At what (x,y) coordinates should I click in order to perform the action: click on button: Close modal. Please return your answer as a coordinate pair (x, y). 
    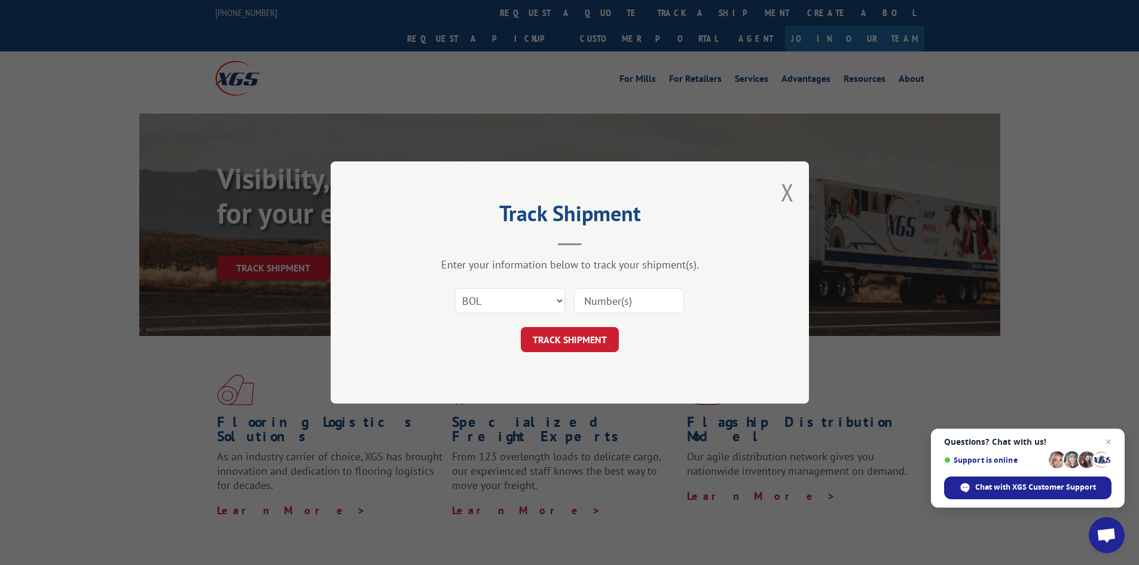
    Looking at the image, I should click on (787, 192).